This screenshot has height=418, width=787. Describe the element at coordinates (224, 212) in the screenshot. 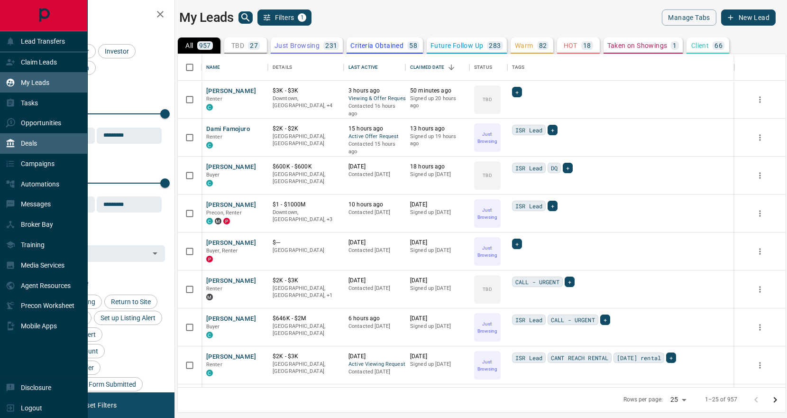

I see `span: Precon, Renter` at that location.